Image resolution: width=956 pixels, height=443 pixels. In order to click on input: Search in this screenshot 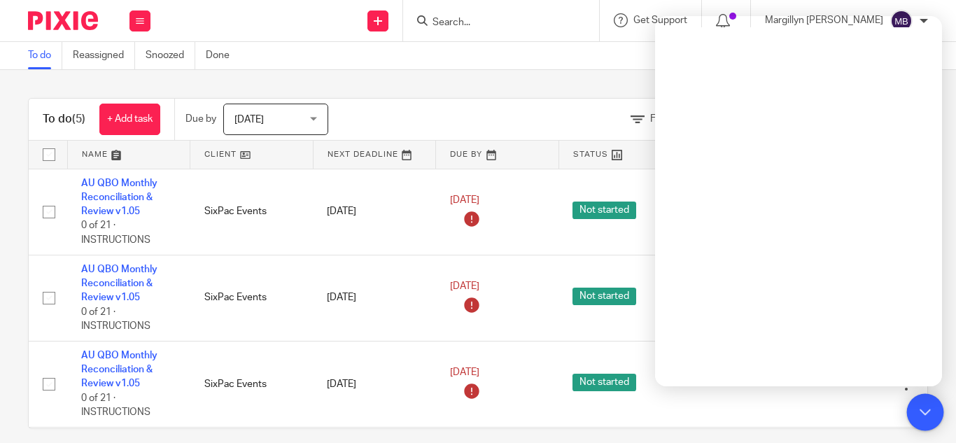, I will do `click(494, 23)`.